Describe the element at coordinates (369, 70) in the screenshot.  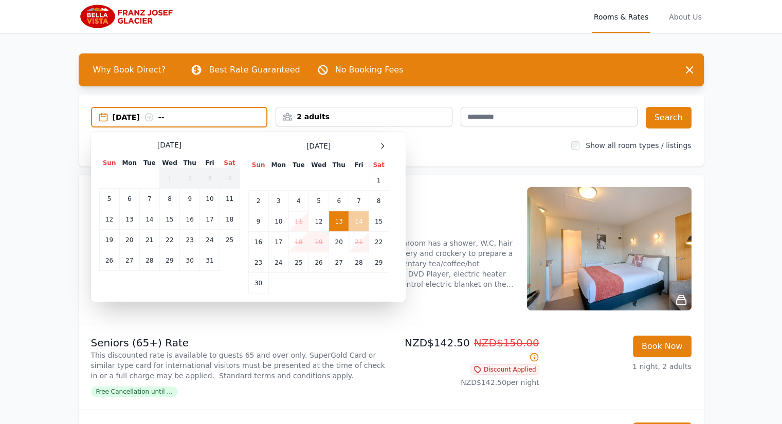
I see `p: No Booking Fees` at that location.